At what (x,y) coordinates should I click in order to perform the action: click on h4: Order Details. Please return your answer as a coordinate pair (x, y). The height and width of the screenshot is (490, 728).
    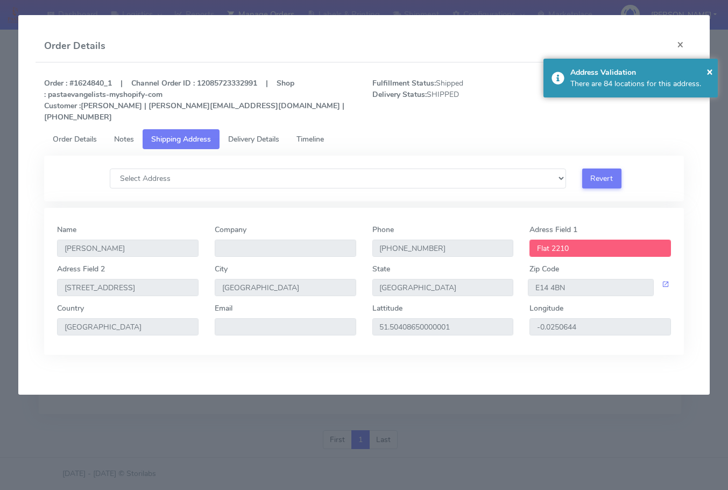
    Looking at the image, I should click on (75, 46).